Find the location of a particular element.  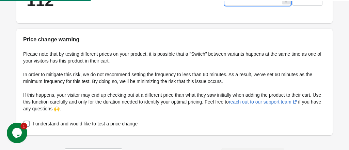

h2: Price change warning is located at coordinates (175, 40).